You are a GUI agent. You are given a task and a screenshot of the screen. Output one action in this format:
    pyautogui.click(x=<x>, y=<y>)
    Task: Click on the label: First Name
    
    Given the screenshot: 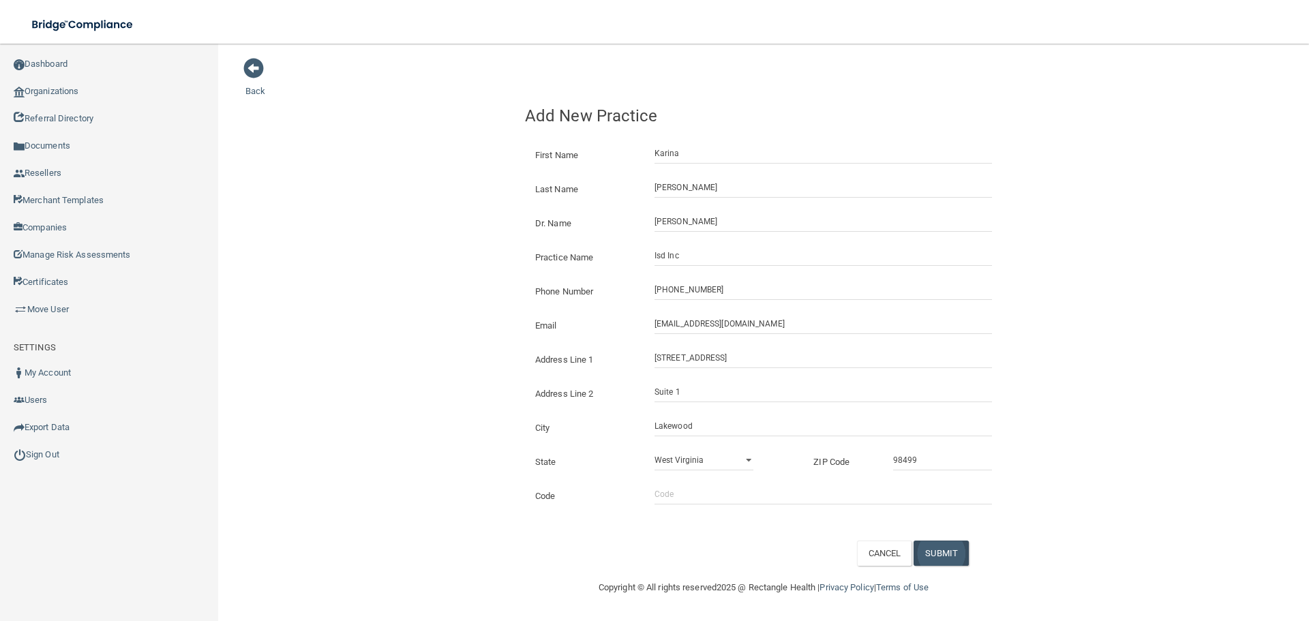 What is the action you would take?
    pyautogui.click(x=584, y=155)
    